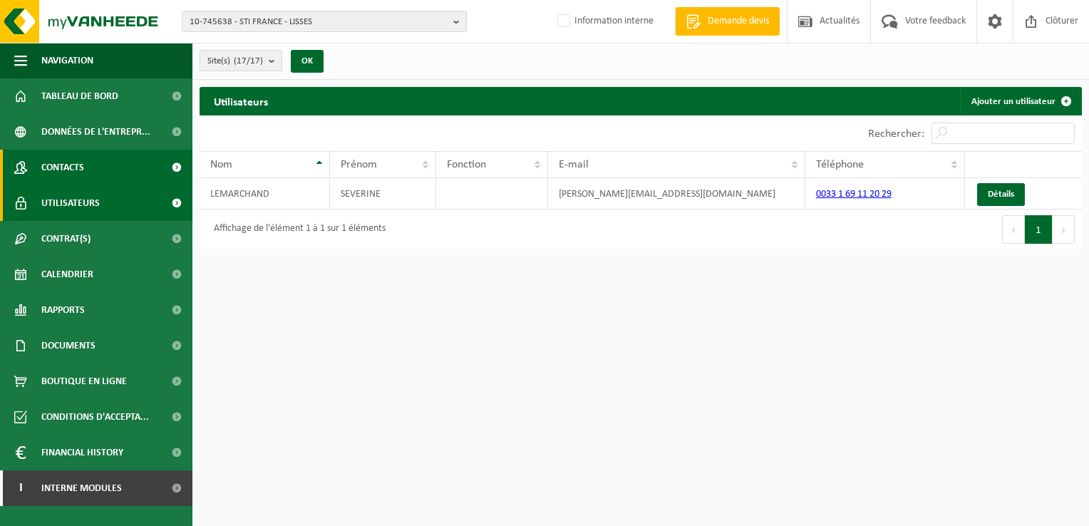 The image size is (1089, 526). I want to click on a: Demande devis, so click(727, 21).